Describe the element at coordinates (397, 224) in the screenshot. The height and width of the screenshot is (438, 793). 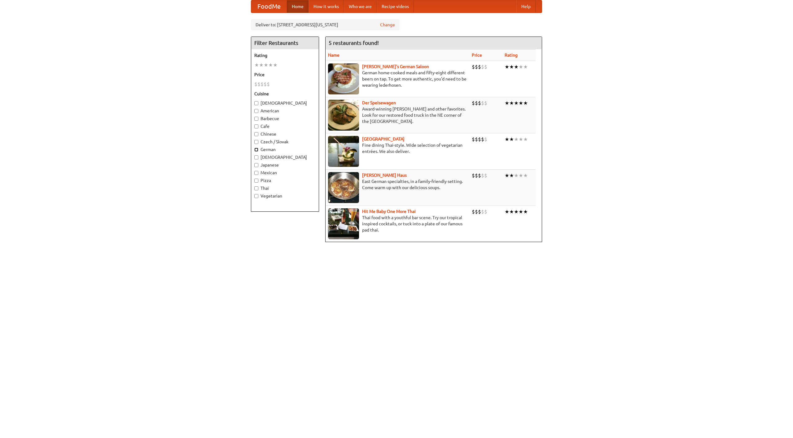
I see `p: Thai food with a youthful bar scene. Try our tropical inspired cocktails, or tuck into a plate of...` at that location.